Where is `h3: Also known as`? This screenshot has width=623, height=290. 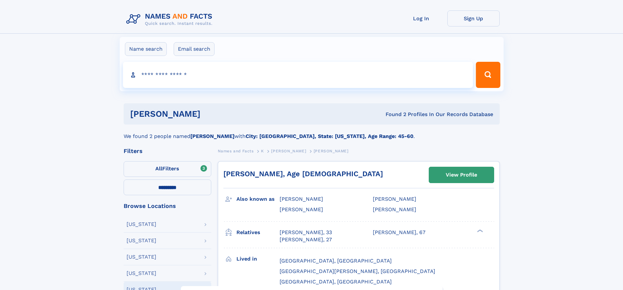
h3: Also known as is located at coordinates (258, 199).